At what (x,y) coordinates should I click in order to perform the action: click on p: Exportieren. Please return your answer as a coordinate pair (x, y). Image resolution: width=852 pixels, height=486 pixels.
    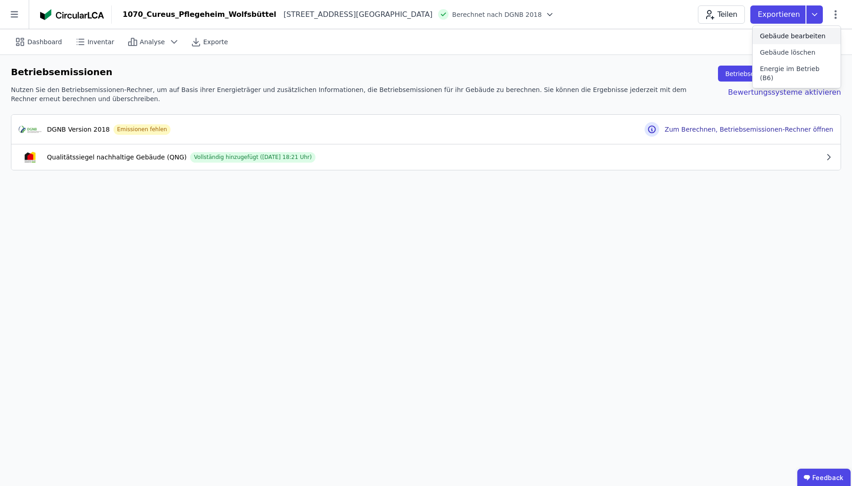
    Looking at the image, I should click on (779, 15).